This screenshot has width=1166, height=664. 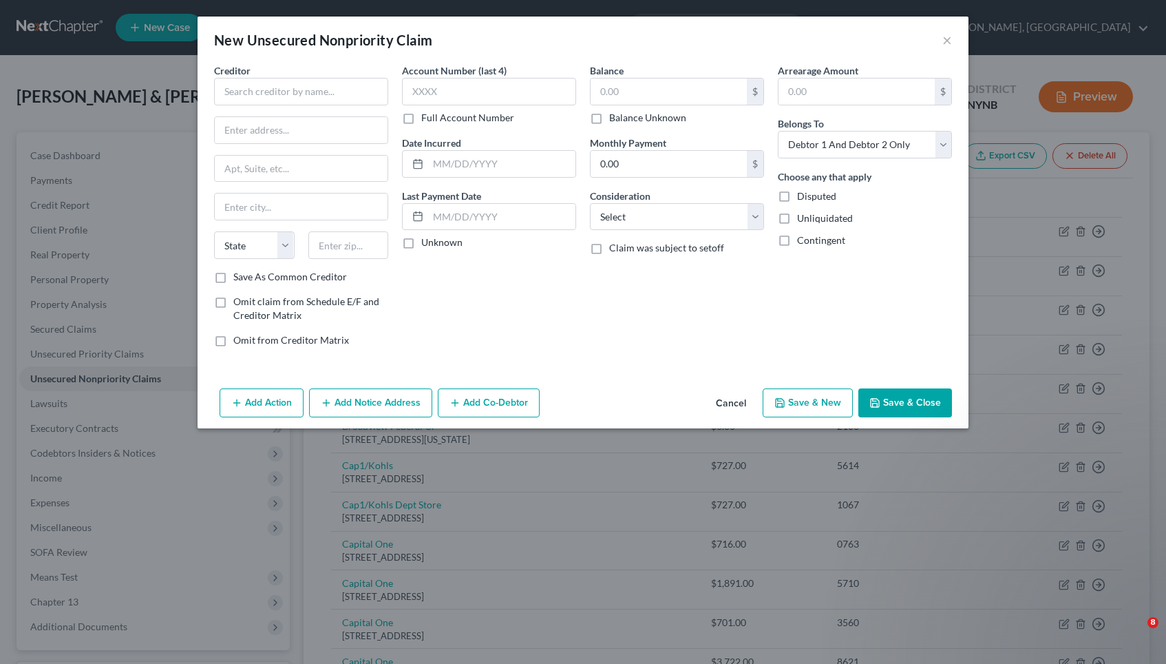 I want to click on button: Add Notice Address, so click(x=370, y=403).